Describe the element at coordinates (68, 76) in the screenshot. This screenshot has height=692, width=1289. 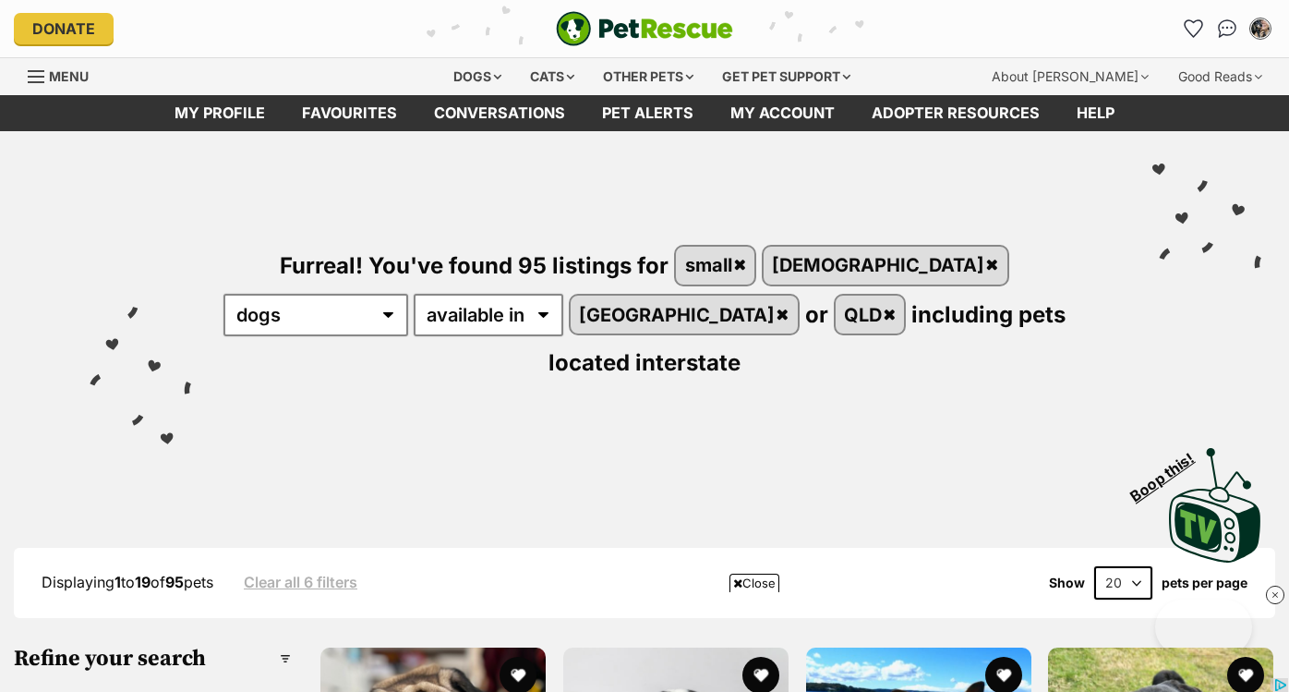
I see `span: Menu` at that location.